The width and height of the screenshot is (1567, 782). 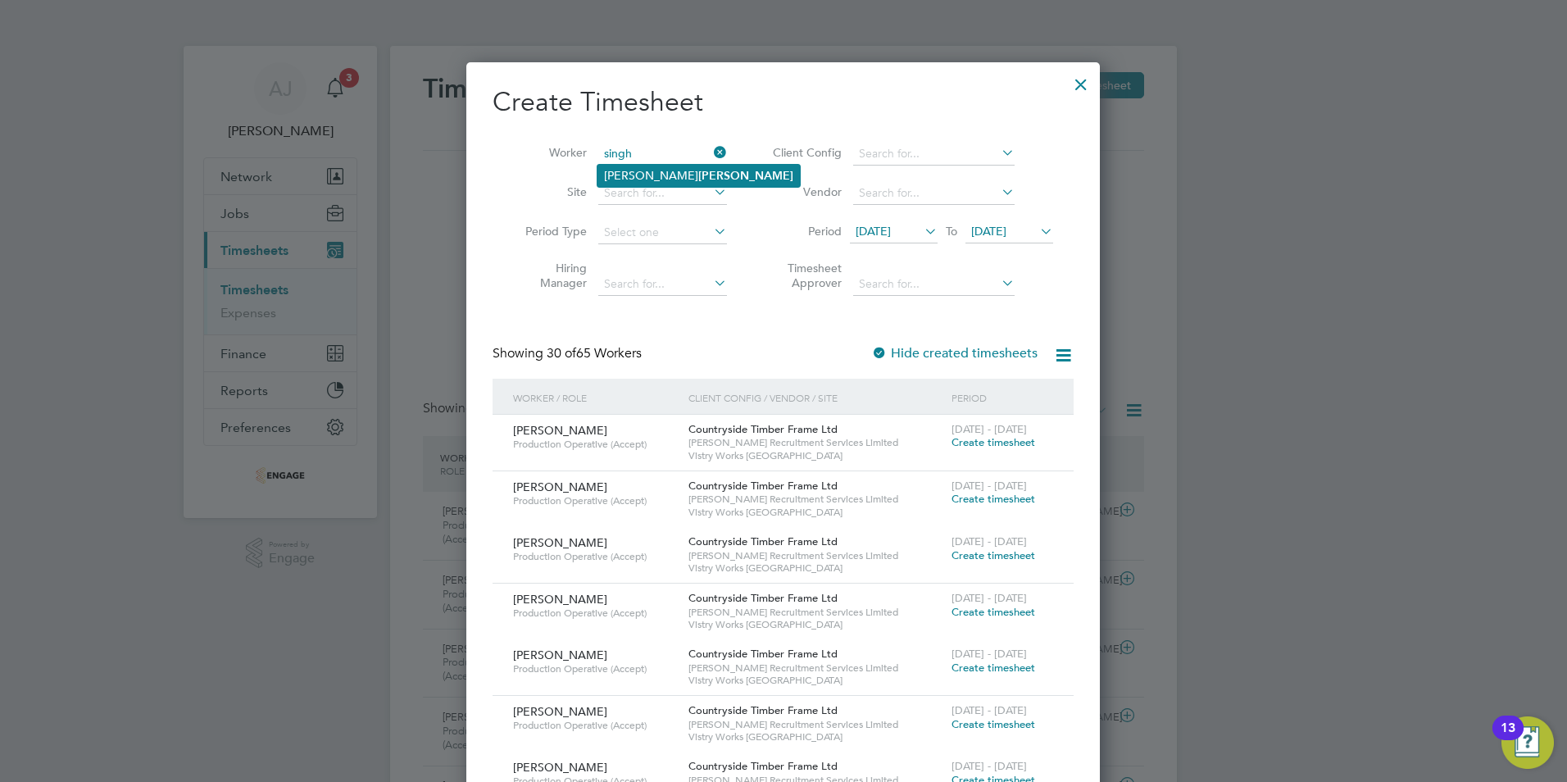 I want to click on label: Period Type, so click(x=550, y=231).